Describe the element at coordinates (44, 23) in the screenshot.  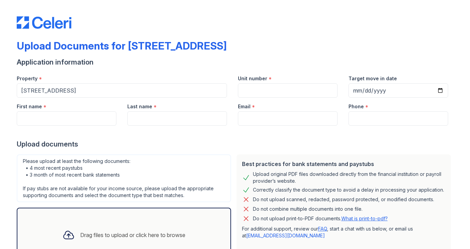
I see `img: CE_Logo_Blue-a8612792a0a2168367f1c8372b55b34899dd931a85d93a1a3d3e32e68fde9ad4.png` at that location.